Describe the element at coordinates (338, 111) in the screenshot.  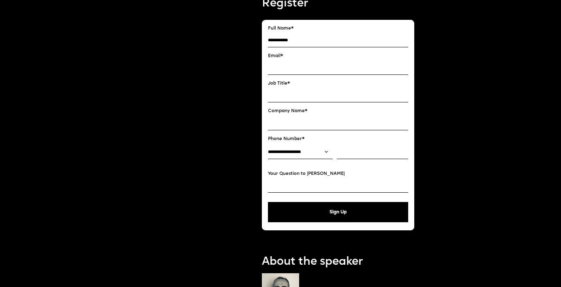
I see `label: Company Name` at that location.